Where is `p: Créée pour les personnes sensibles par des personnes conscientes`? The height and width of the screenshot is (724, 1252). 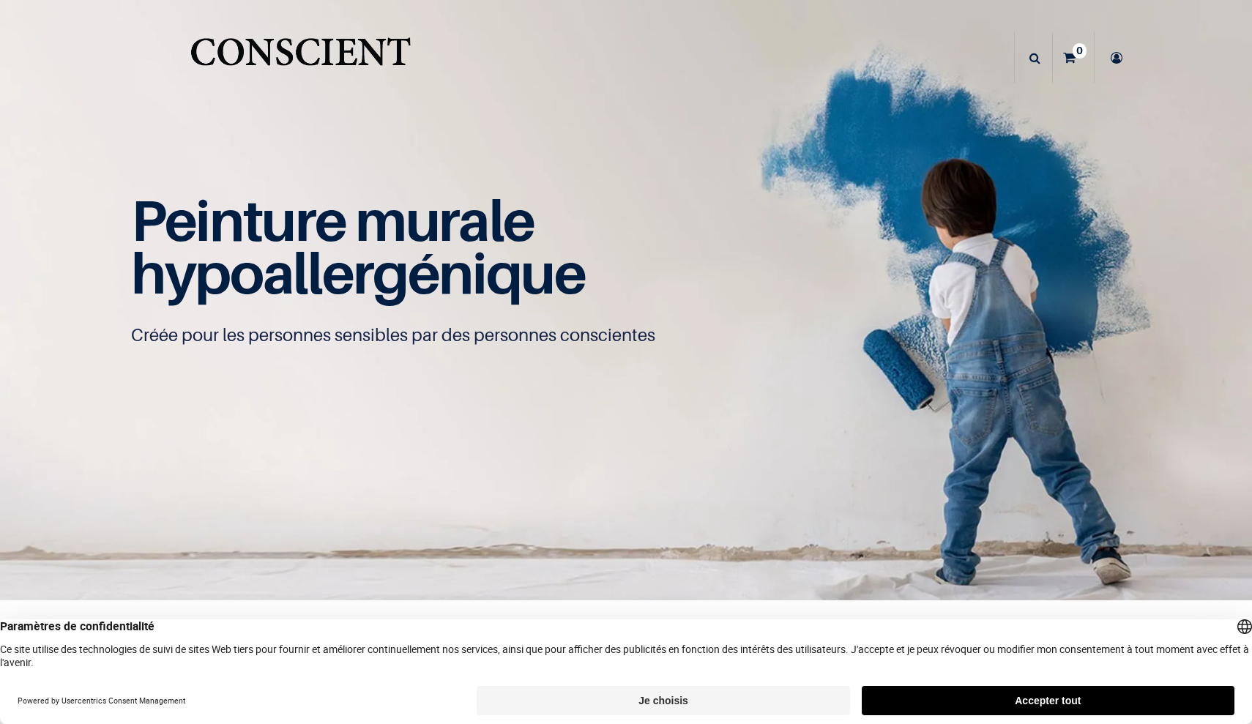 p: Créée pour les personnes sensibles par des personnes conscientes is located at coordinates (626, 335).